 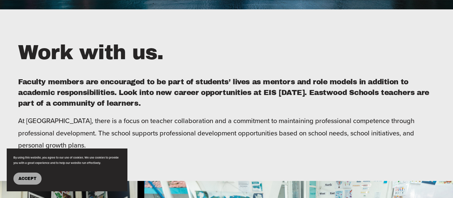 I want to click on button: Accept, so click(x=27, y=179).